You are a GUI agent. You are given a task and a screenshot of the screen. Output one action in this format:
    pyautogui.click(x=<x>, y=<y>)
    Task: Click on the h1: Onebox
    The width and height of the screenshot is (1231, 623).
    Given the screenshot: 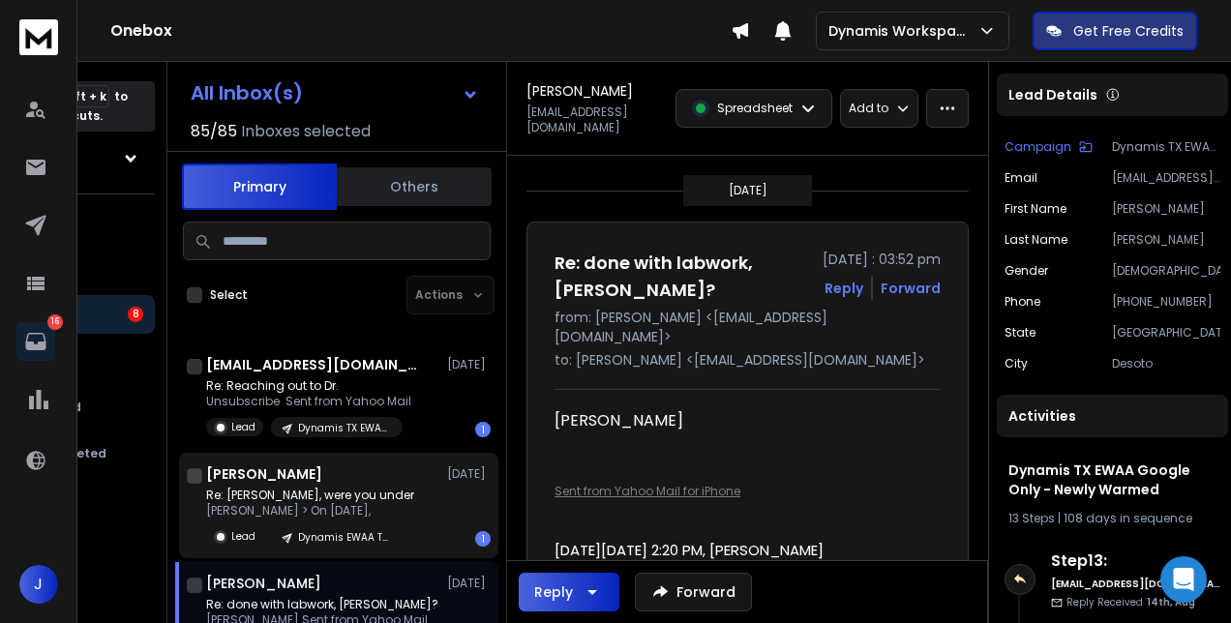 What is the action you would take?
    pyautogui.click(x=420, y=31)
    